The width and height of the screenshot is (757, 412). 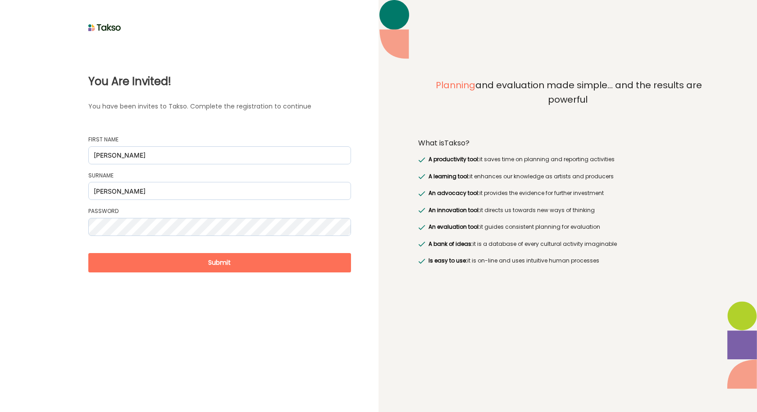 I want to click on label: and evaluation made simple... and the results are powerful, so click(x=567, y=103).